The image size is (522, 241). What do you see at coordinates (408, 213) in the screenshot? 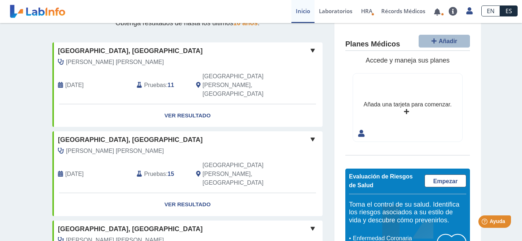
I see `h5: Toma el control de su salud. Identifica los riesgos asociados a su estilo de vida y descubre cómo...` at bounding box center [408, 213].